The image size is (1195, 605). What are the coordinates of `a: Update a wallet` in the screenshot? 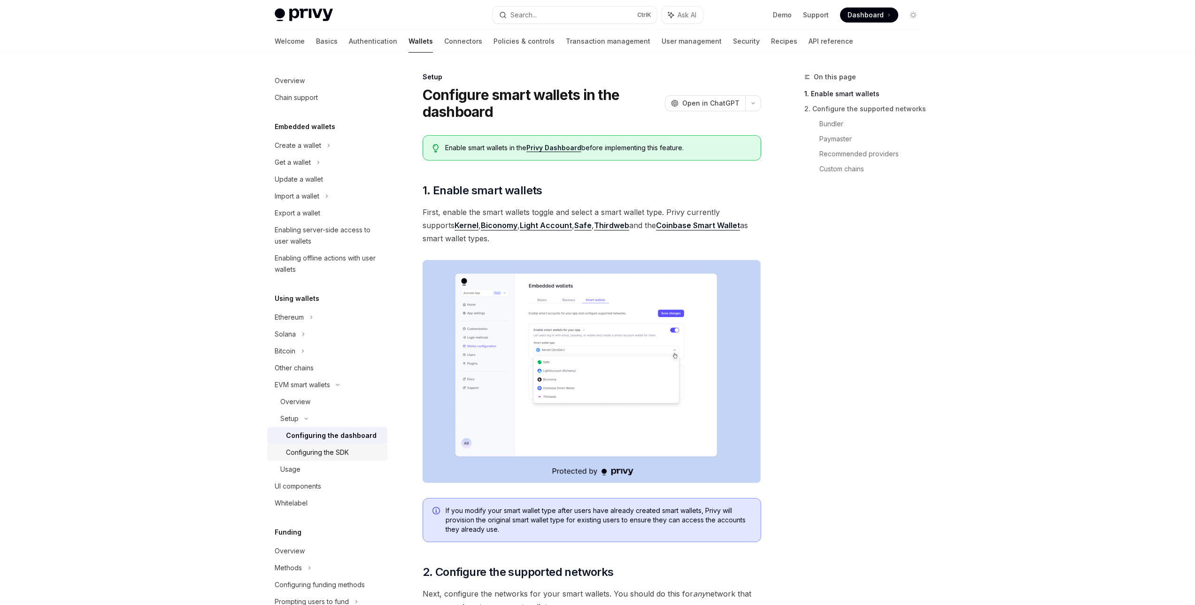 It's located at (327, 179).